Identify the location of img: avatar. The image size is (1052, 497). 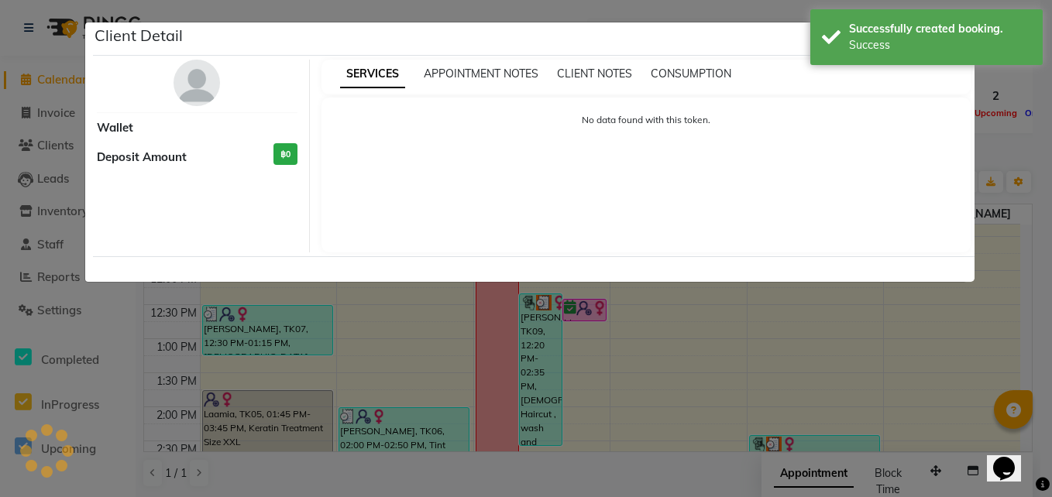
(197, 83).